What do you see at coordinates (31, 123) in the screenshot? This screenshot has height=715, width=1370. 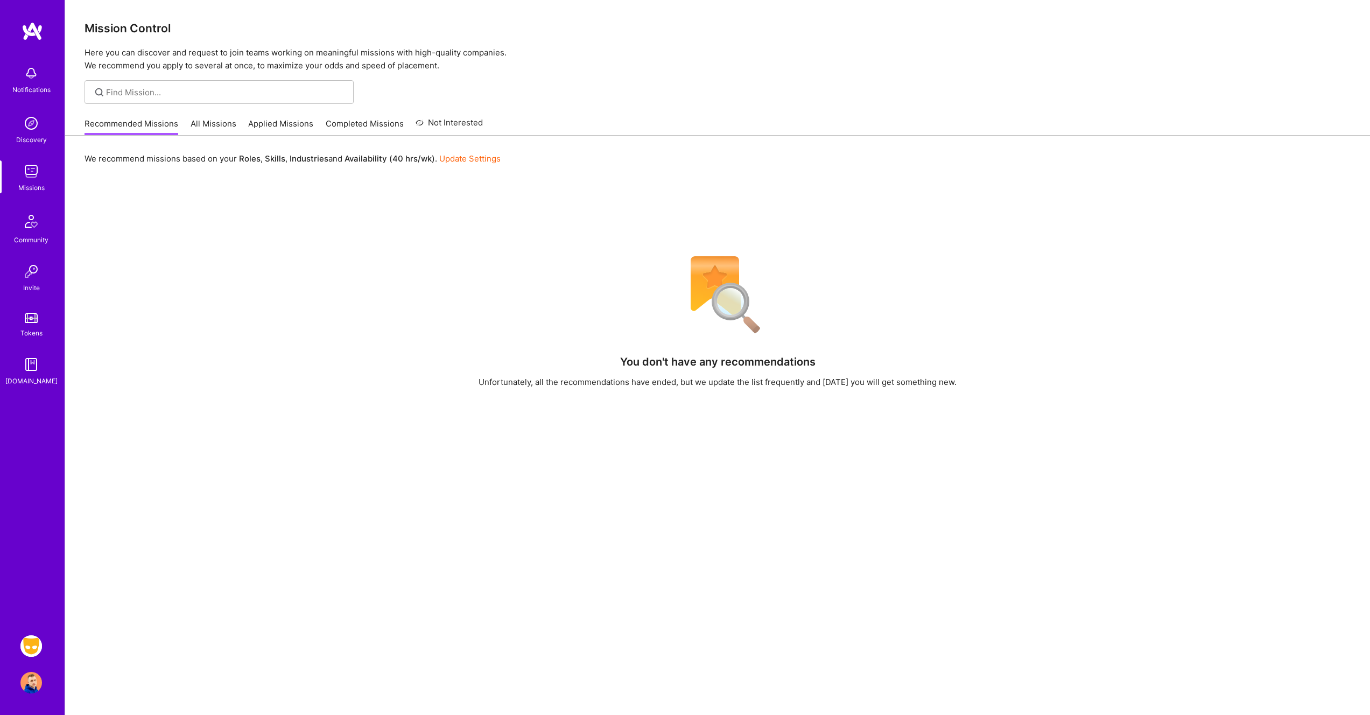 I see `img: discovery` at bounding box center [31, 123].